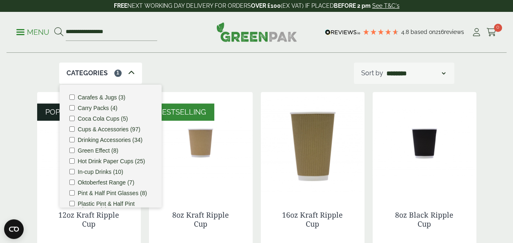  I want to click on img: REVIEWS.io, so click(343, 32).